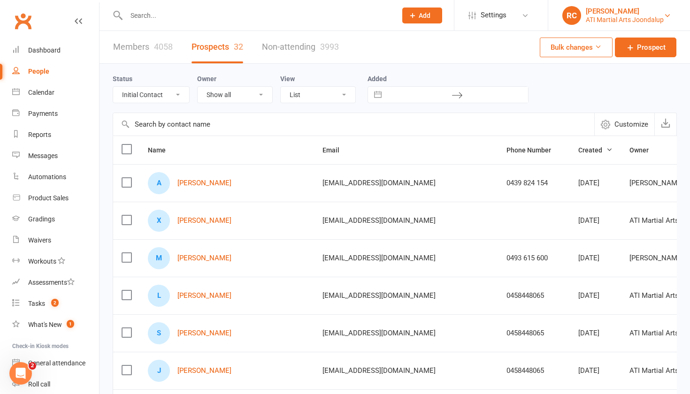  What do you see at coordinates (238, 46) in the screenshot?
I see `div: 32` at bounding box center [238, 46].